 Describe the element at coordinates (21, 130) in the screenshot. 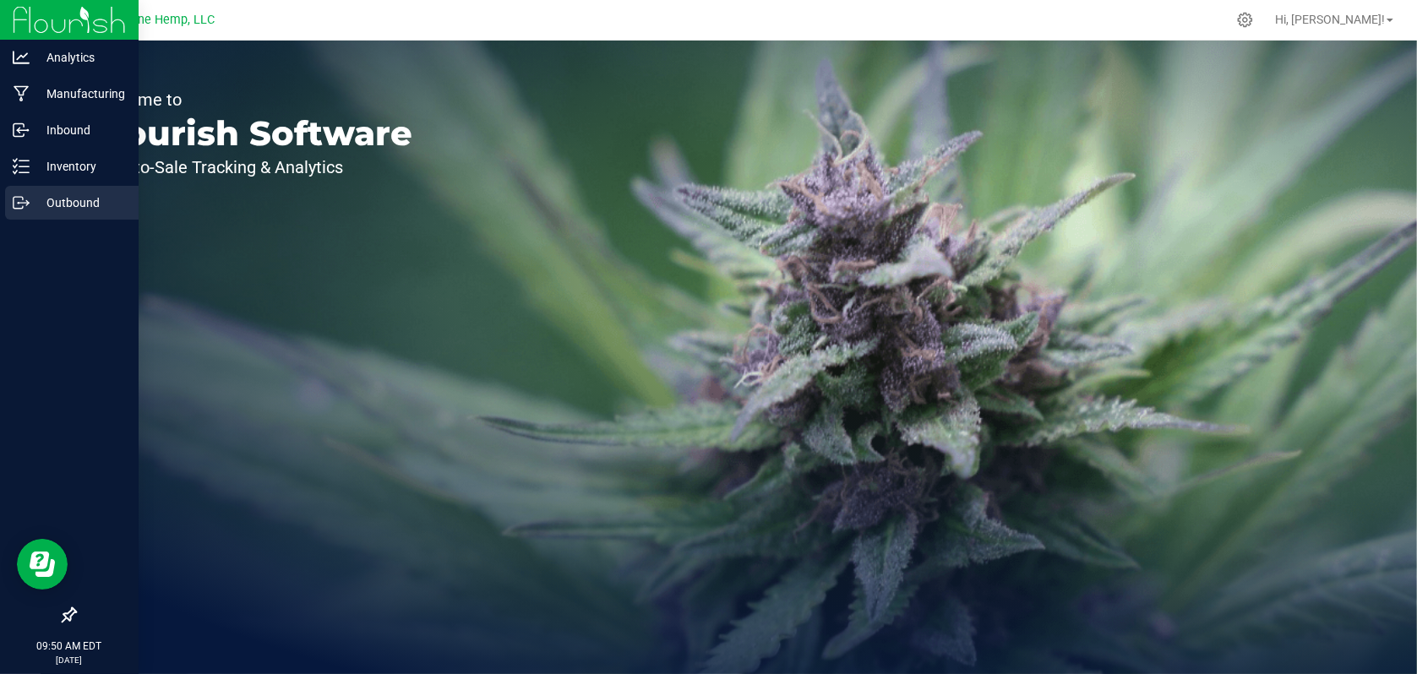

I see `inline-svg: Inbound` at that location.